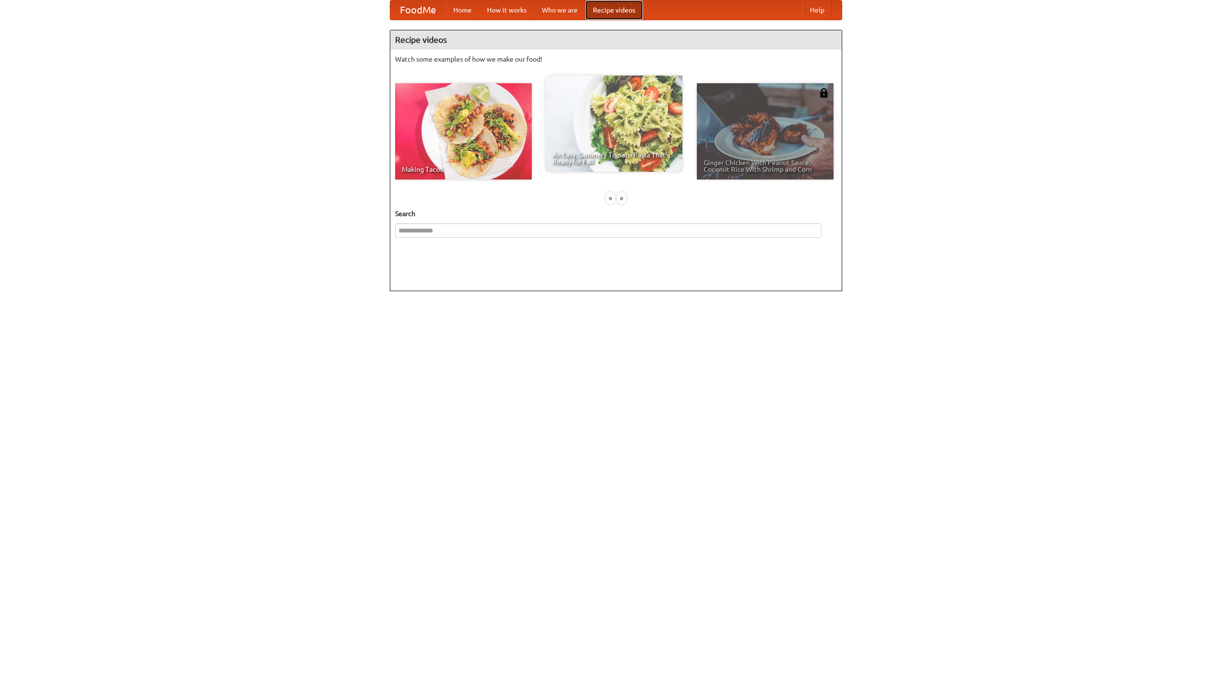  Describe the element at coordinates (560, 10) in the screenshot. I see `a: Who we are` at that location.